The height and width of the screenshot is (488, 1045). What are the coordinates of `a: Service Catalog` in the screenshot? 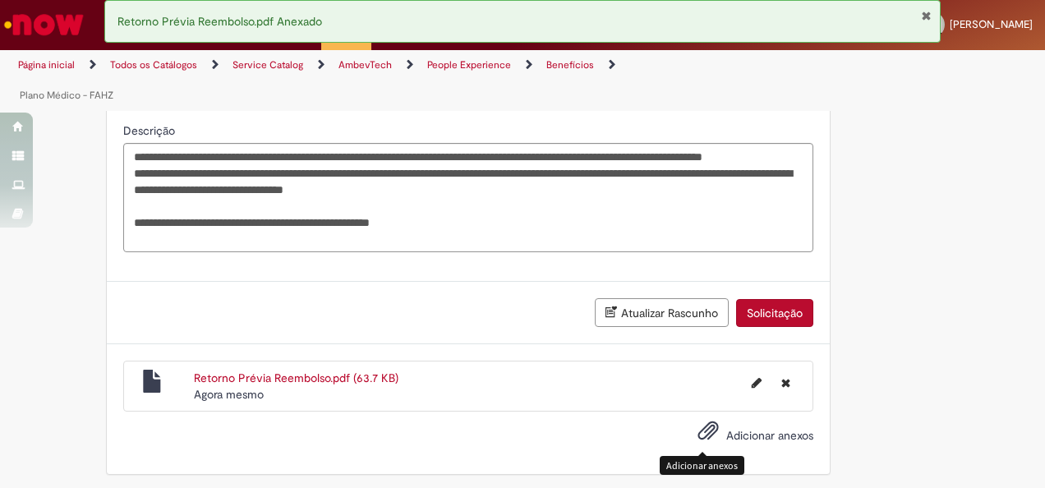 It's located at (268, 65).